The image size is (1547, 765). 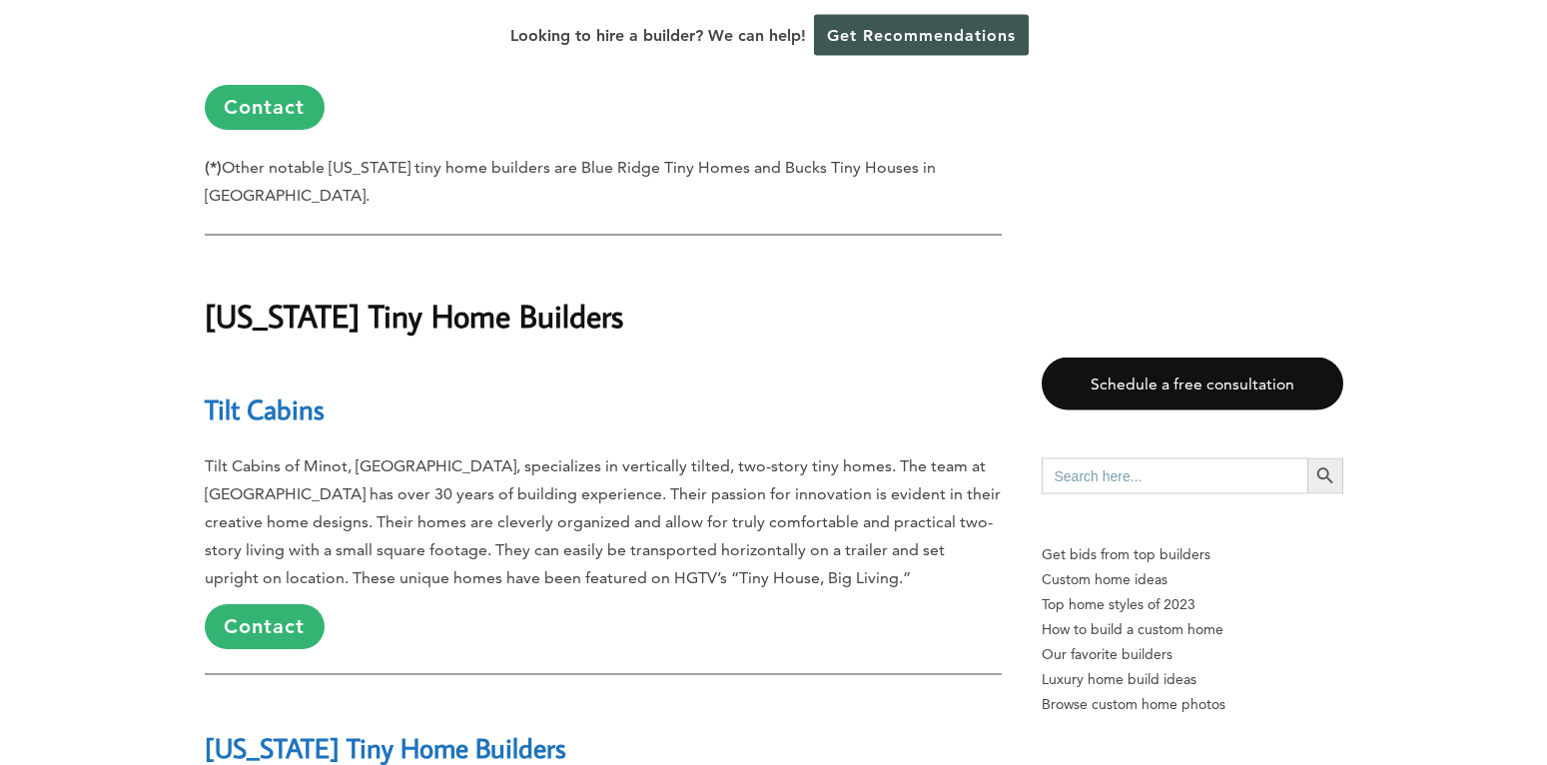 What do you see at coordinates (1192, 383) in the screenshot?
I see `a: Schedule a free consultation` at bounding box center [1192, 383].